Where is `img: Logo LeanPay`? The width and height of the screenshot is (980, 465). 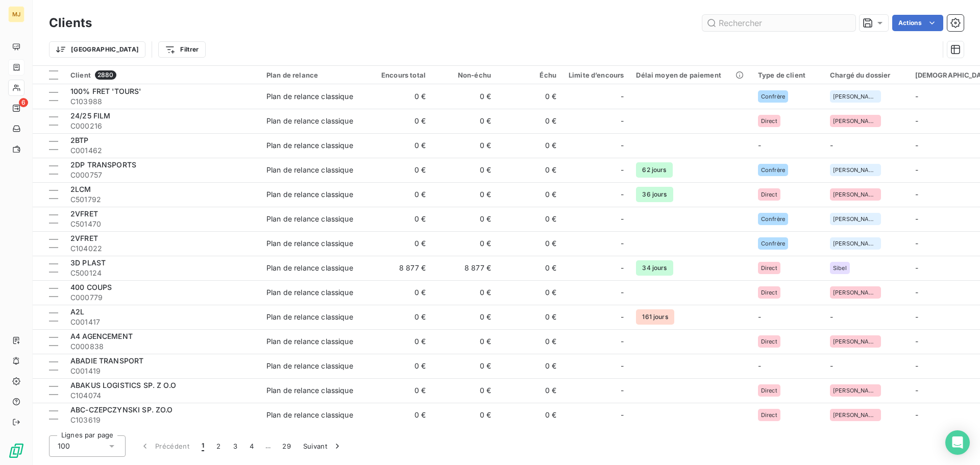
img: Logo LeanPay is located at coordinates (16, 451).